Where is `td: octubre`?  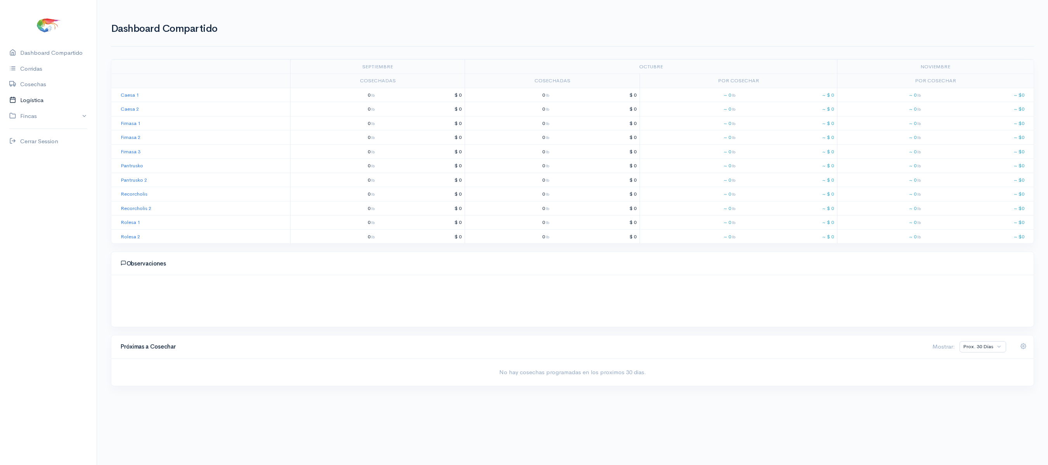
td: octubre is located at coordinates (651, 66).